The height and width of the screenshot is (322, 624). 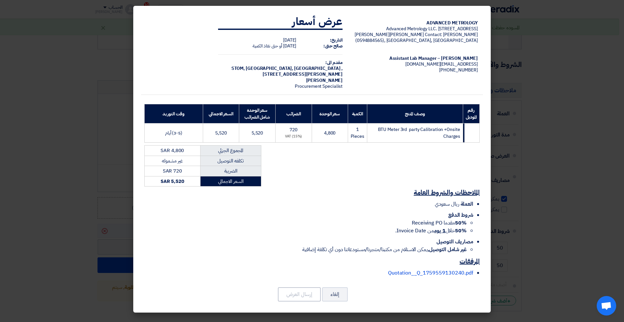 What do you see at coordinates (455, 242) in the screenshot?
I see `span: مصاريف التوصيل` at bounding box center [455, 242].